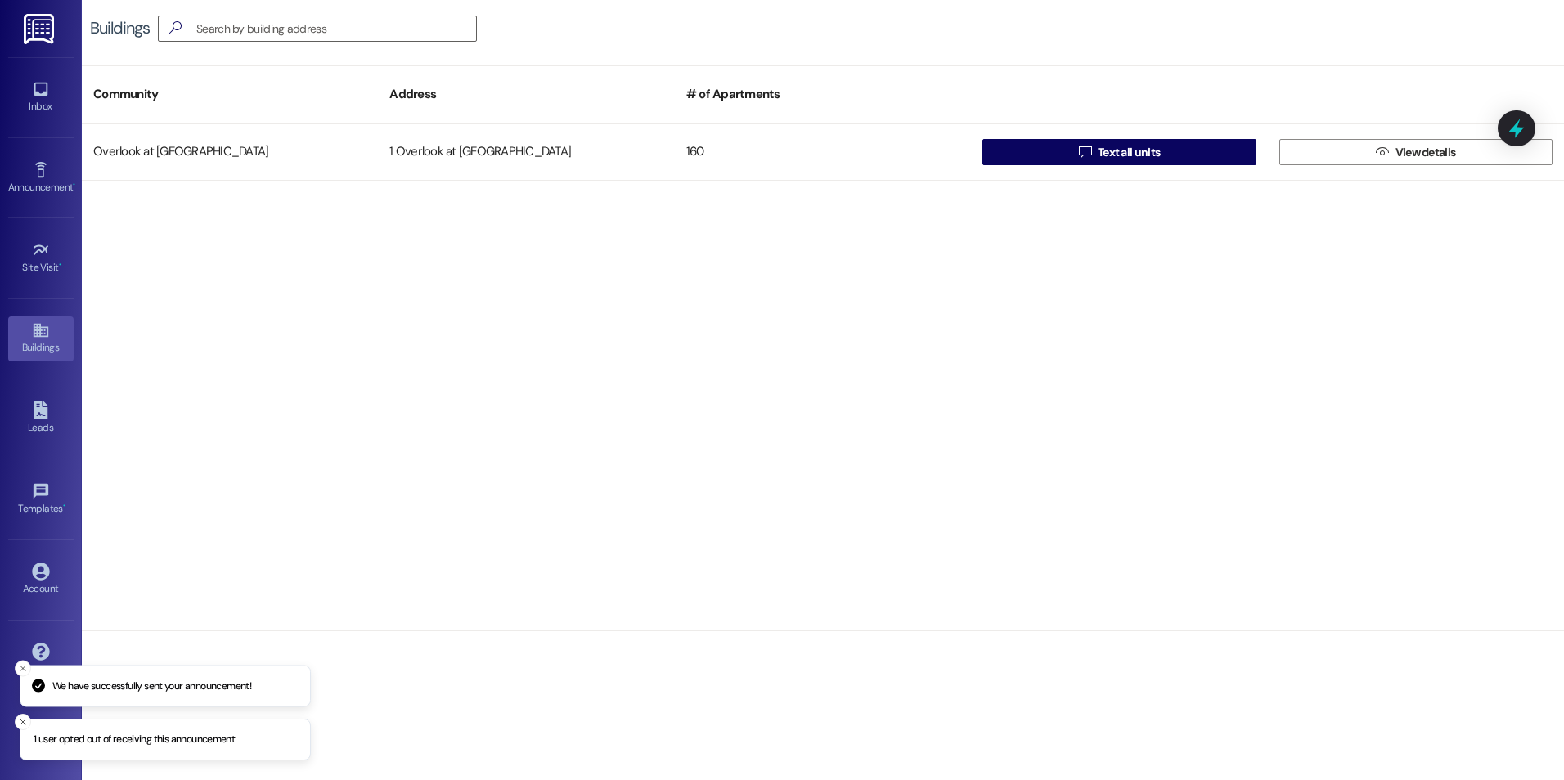 The width and height of the screenshot is (1564, 780). What do you see at coordinates (41, 500) in the screenshot?
I see `a: Templates •` at bounding box center [41, 500].